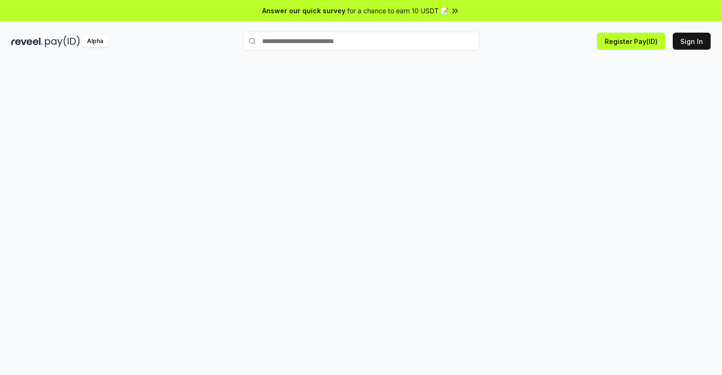 This screenshot has height=375, width=722. I want to click on img: pay_id, so click(62, 41).